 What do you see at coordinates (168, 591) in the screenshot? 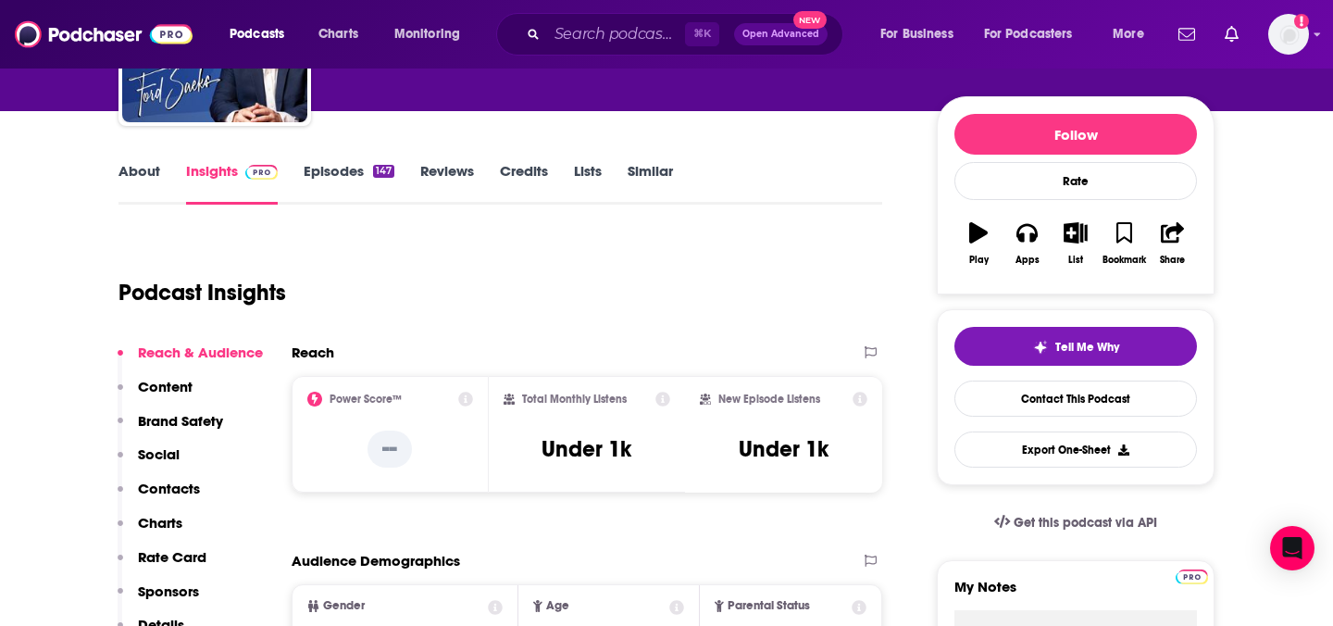
I see `p: Sponsors` at bounding box center [168, 591].